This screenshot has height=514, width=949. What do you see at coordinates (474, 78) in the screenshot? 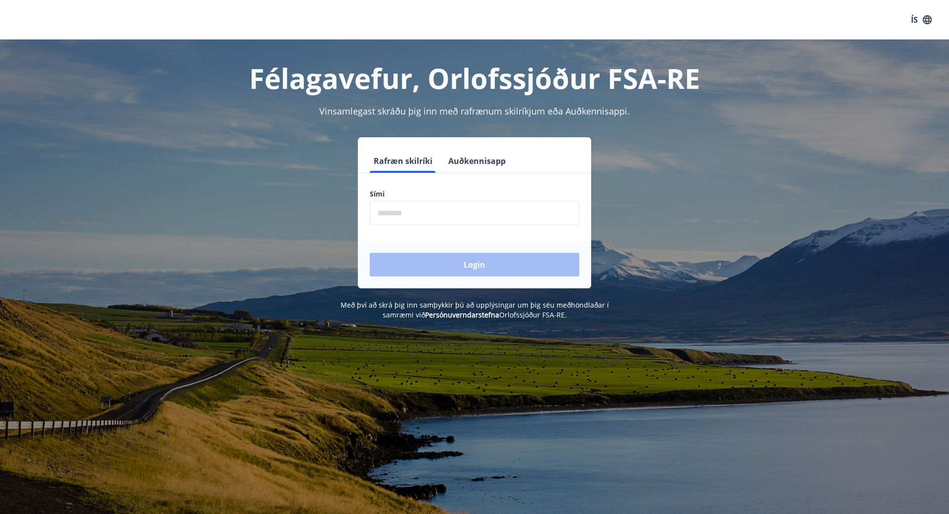
I see `h1: Félagavefur, Orlofssjóður FSA-RE` at bounding box center [474, 78].